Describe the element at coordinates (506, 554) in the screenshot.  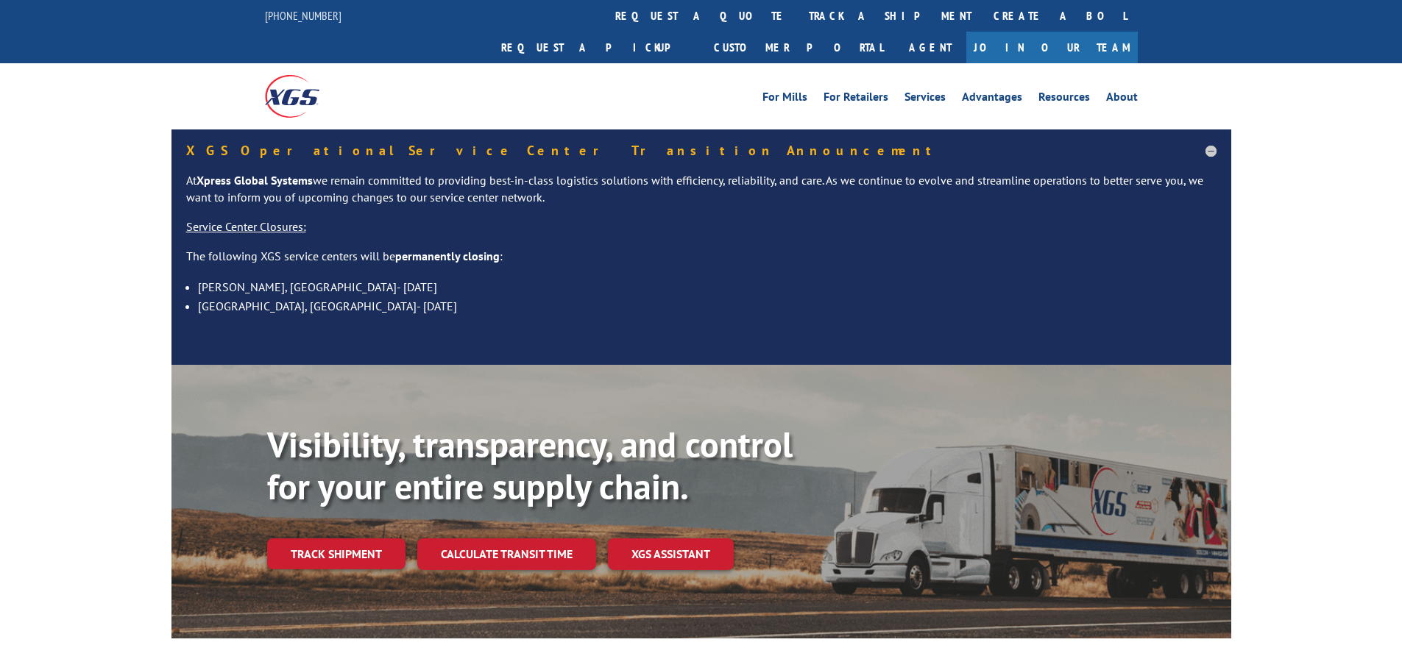
I see `a: Calculate transit time` at that location.